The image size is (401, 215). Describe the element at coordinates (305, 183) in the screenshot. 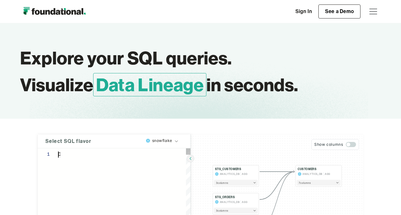

I see `span: 7 column s` at that location.